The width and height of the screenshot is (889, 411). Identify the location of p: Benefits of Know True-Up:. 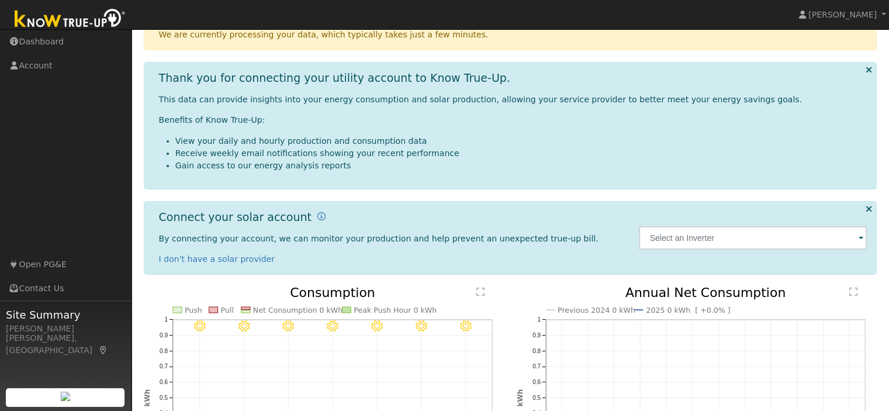
(513, 120).